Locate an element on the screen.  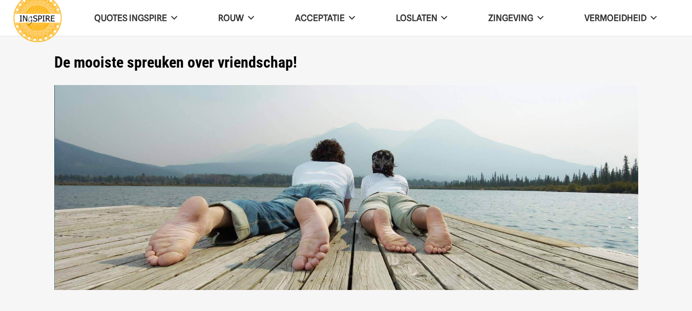
img: Spreuken over vriendschap voor vrienden om te delen! - kijk op ingspire.nl is located at coordinates (346, 188).